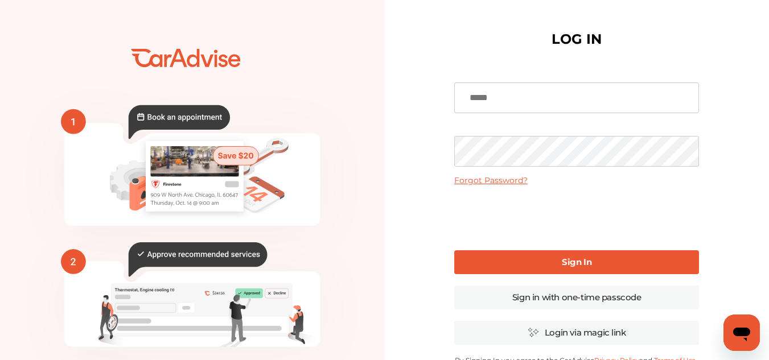  I want to click on a: Forgot Password?, so click(491, 180).